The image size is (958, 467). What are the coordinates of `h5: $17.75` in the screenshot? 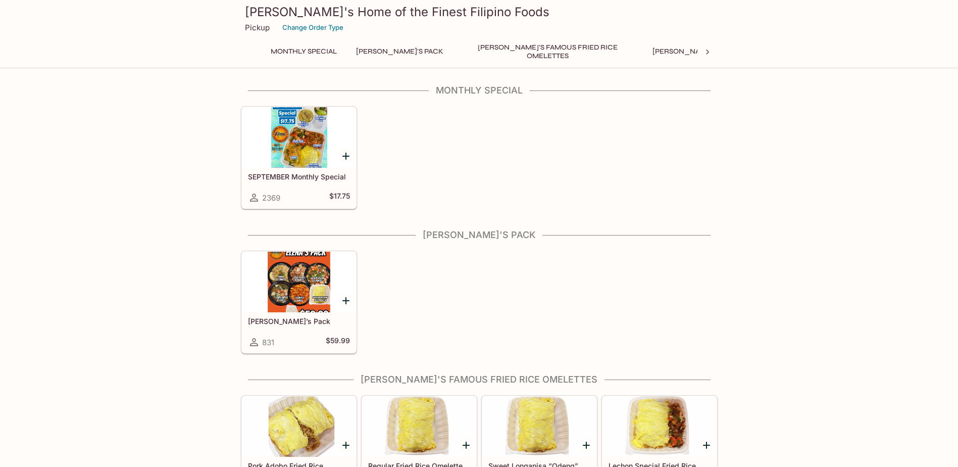 It's located at (340, 198).